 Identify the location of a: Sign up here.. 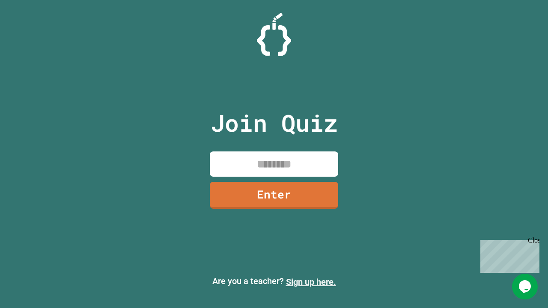
(311, 282).